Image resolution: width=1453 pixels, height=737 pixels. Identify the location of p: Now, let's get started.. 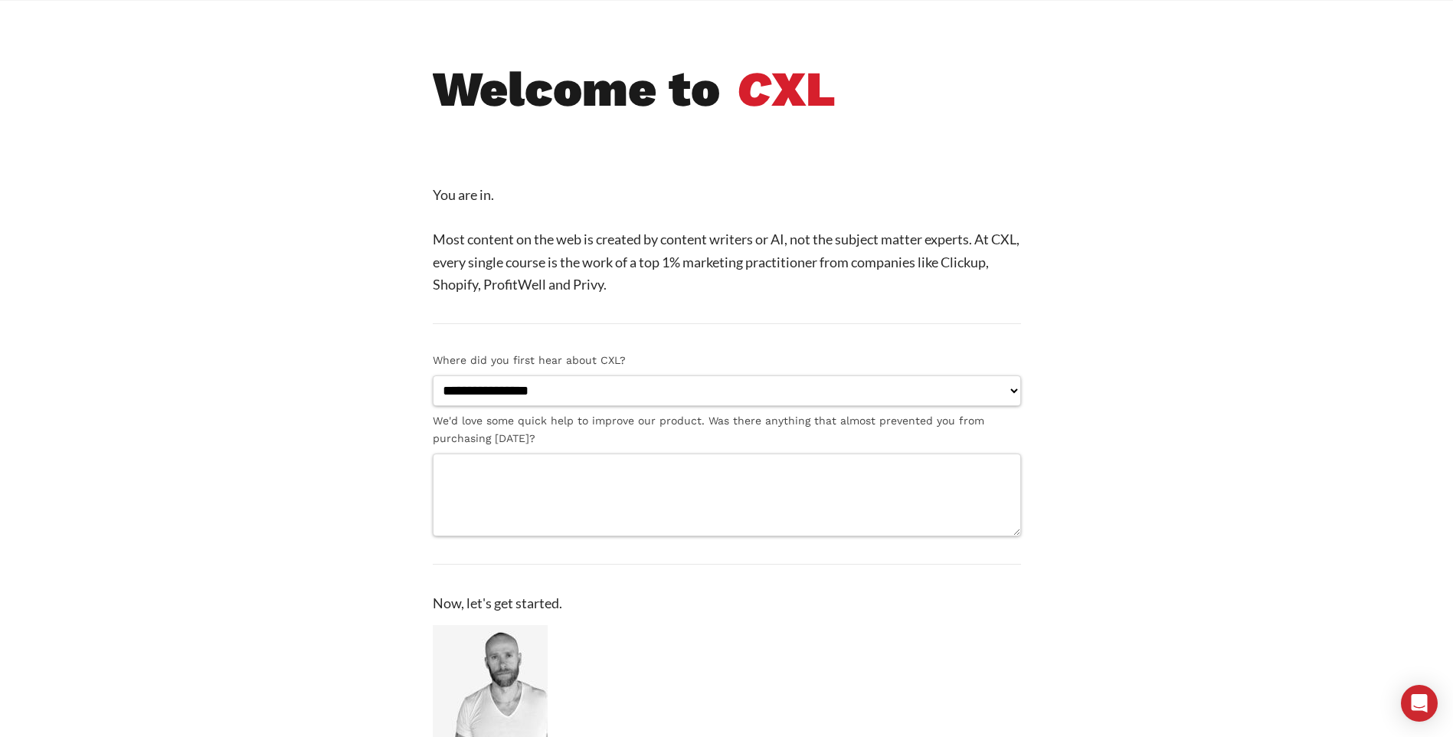
(727, 603).